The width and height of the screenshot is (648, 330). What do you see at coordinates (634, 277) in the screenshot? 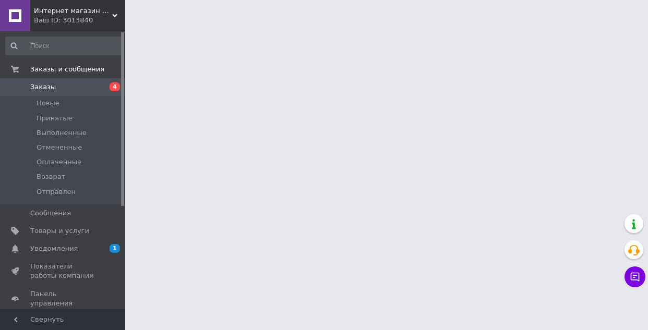
I see `button: Чат с покупателем` at bounding box center [634, 277].